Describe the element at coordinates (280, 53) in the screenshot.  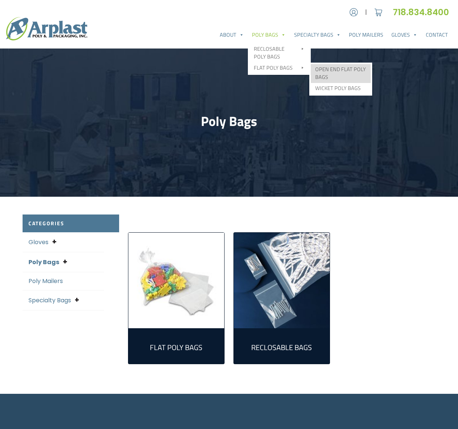
I see `a: Reclosable Poly Bags` at that location.